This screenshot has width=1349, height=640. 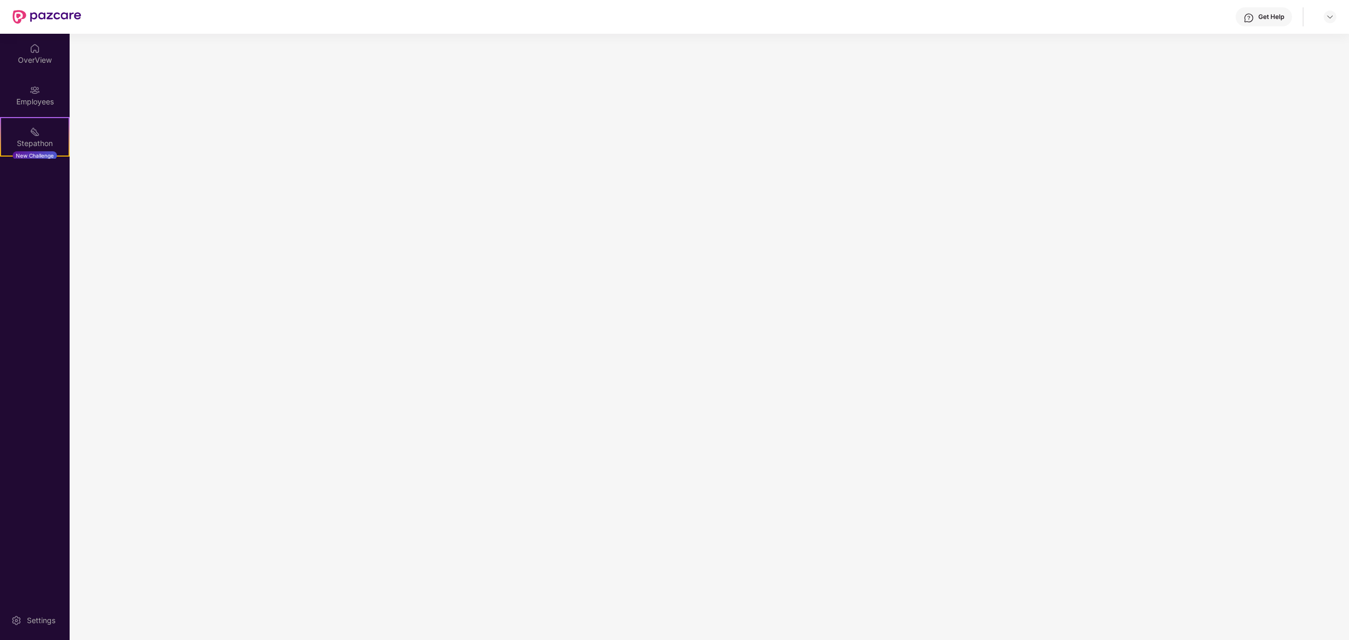 I want to click on img: svg+xml;base64,PHN2ZyBpZD0iRW1wbG95ZWVzIiB4bWxucz0iaHR0cDovL3d3dy53My5vcmcvMjAwMC9zdmciIHdpZHRoPS..., so click(x=35, y=90).